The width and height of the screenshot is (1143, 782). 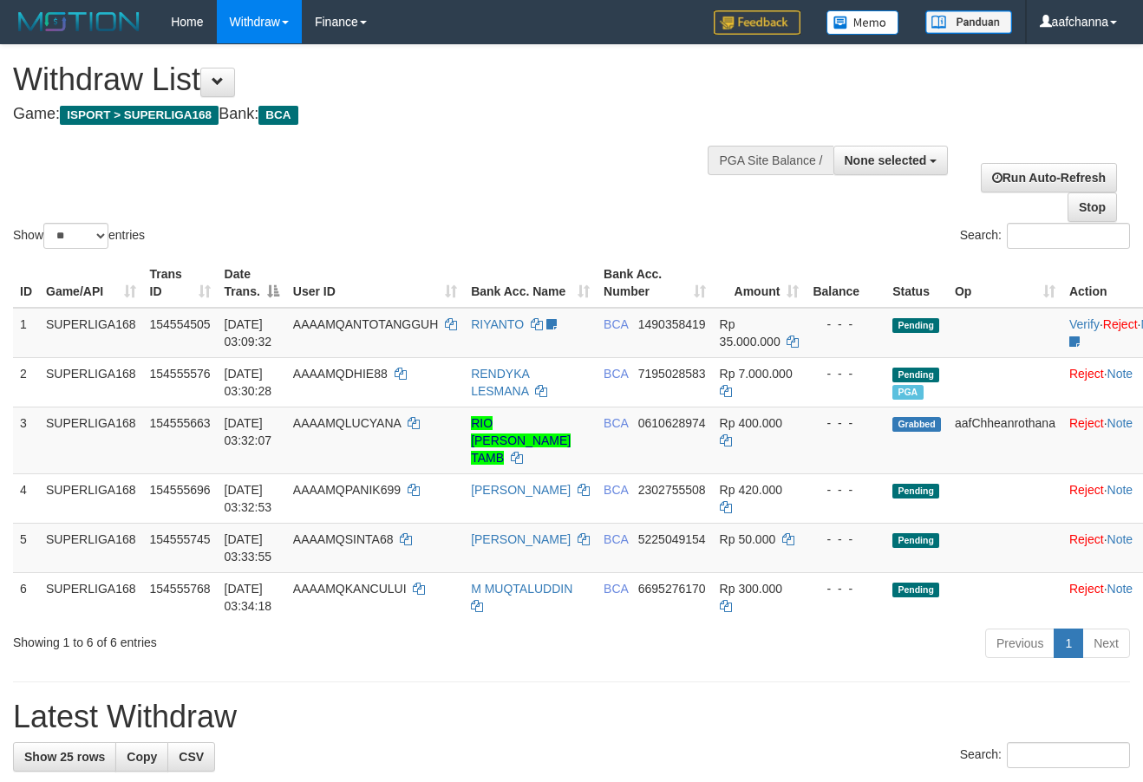 I want to click on span: AAAAMQANTOTANGGUH, so click(x=366, y=324).